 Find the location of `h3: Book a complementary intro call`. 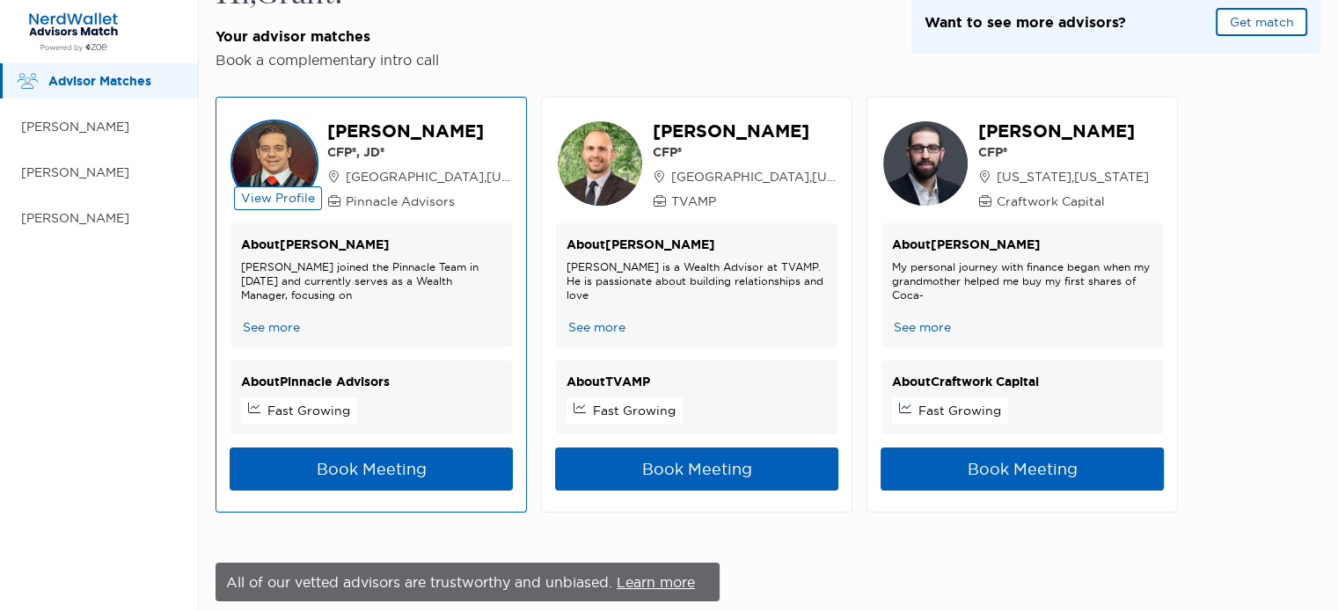

h3: Book a complementary intro call is located at coordinates (327, 60).